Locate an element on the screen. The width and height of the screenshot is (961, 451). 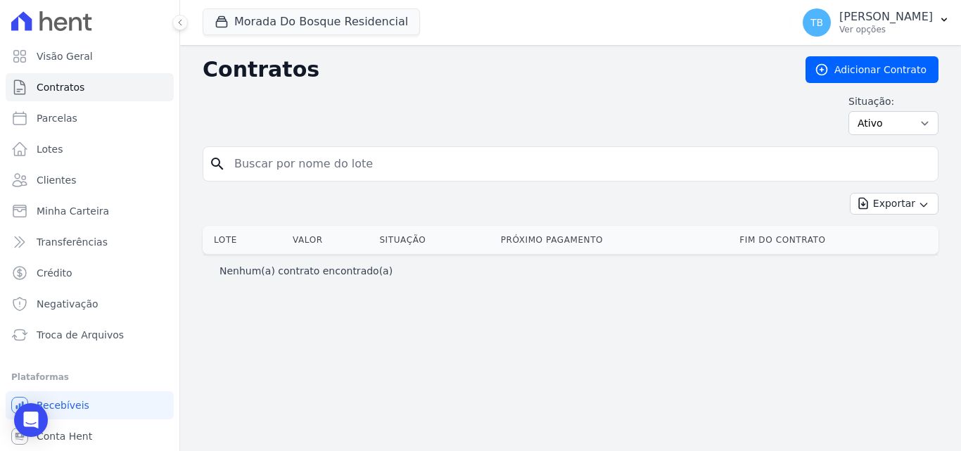
span: Negativação is located at coordinates (68, 304).